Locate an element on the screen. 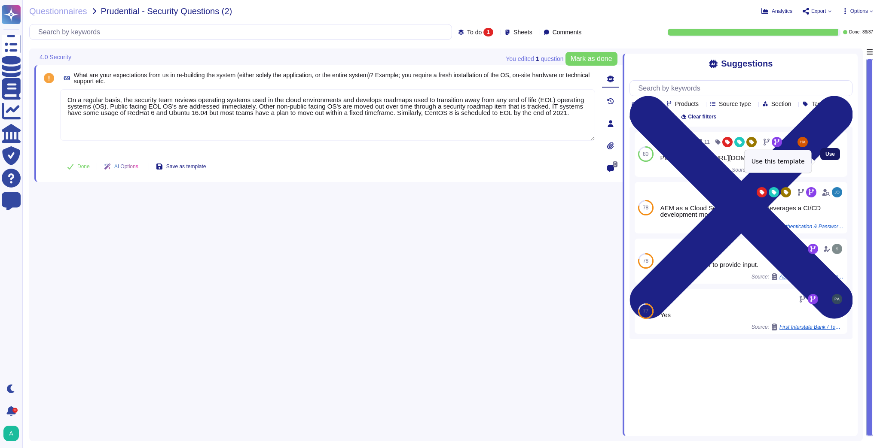  span: Save as template is located at coordinates (186, 167).